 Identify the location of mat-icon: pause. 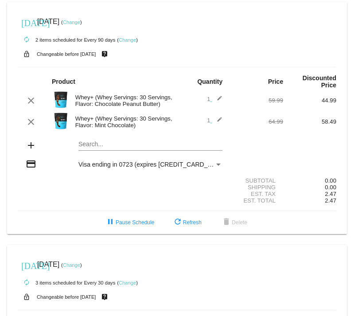
(110, 223).